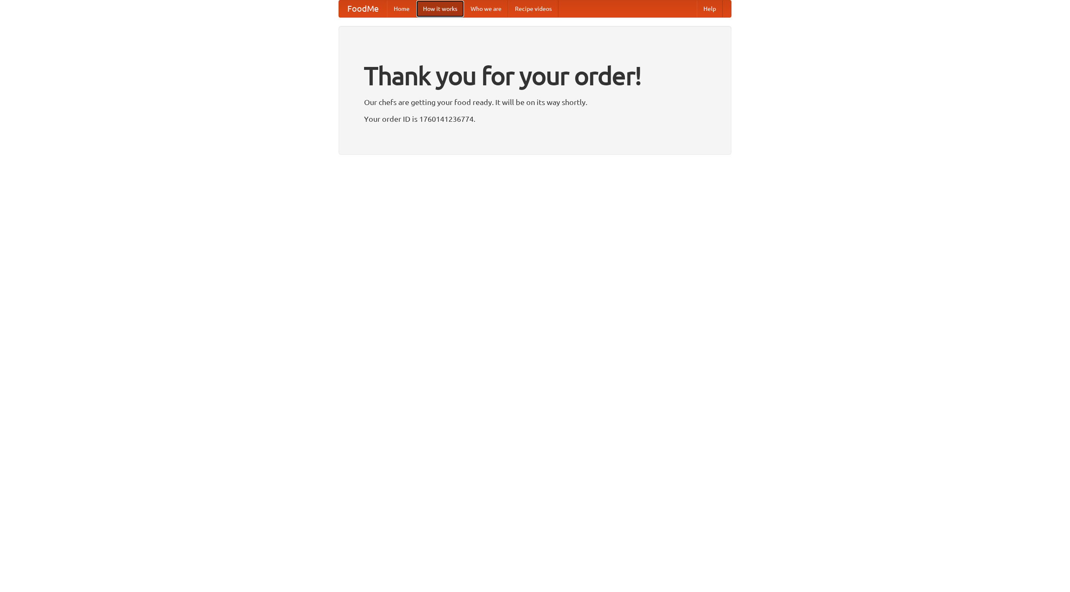 This screenshot has height=592, width=1070. Describe the element at coordinates (535, 119) in the screenshot. I see `p: Your order ID is 1760141236774.` at that location.